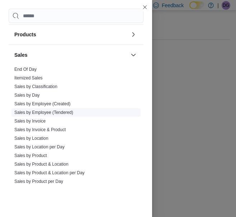  I want to click on span: Sales by Invoice, so click(30, 121).